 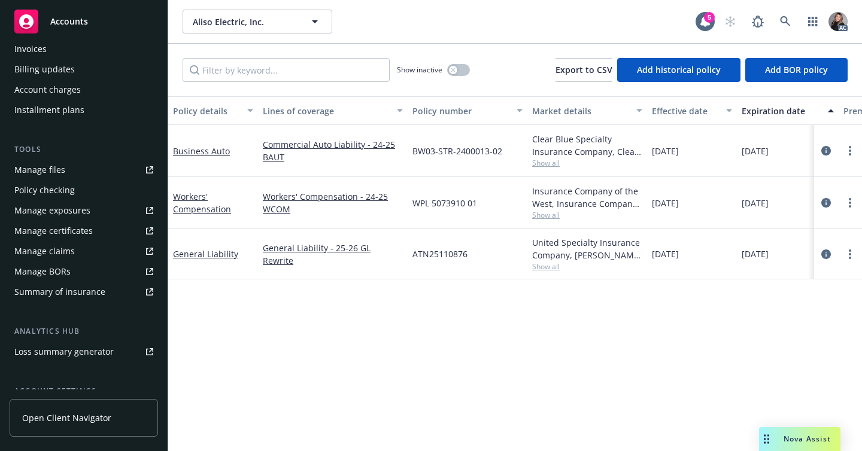 What do you see at coordinates (796, 70) in the screenshot?
I see `button: Add BOR policy` at bounding box center [796, 70].